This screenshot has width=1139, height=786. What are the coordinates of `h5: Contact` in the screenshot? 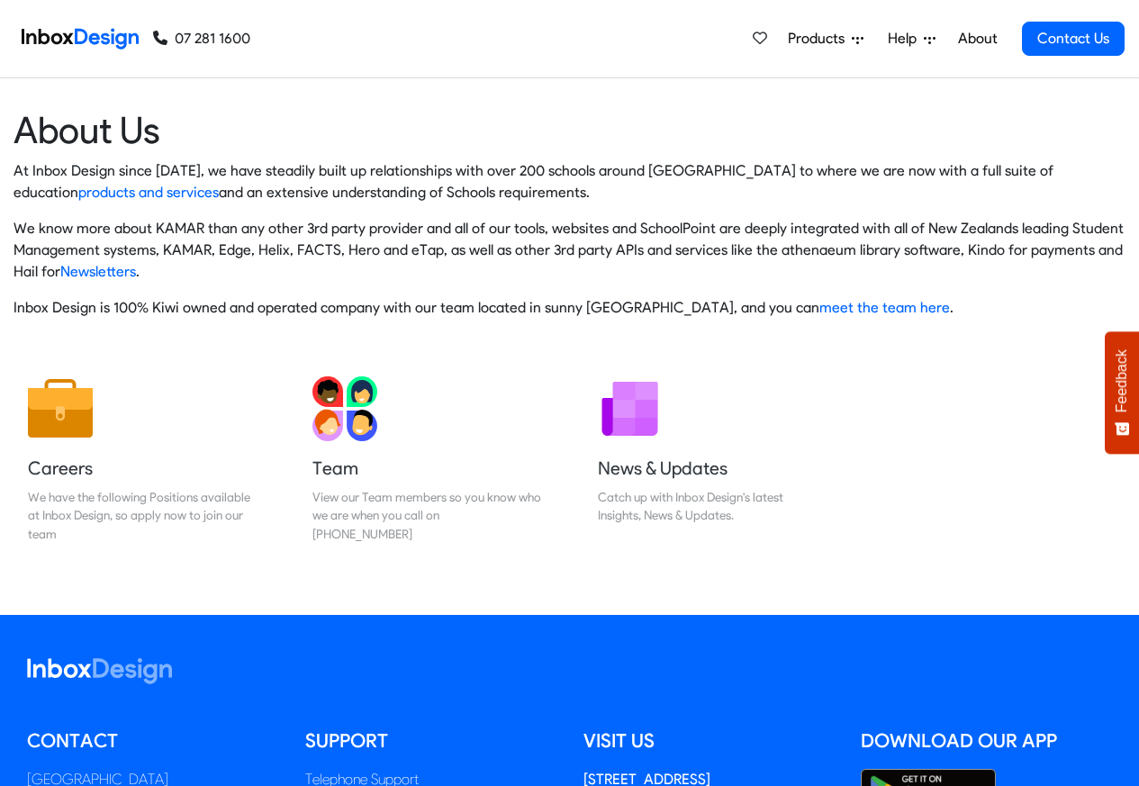 It's located at (152, 741).